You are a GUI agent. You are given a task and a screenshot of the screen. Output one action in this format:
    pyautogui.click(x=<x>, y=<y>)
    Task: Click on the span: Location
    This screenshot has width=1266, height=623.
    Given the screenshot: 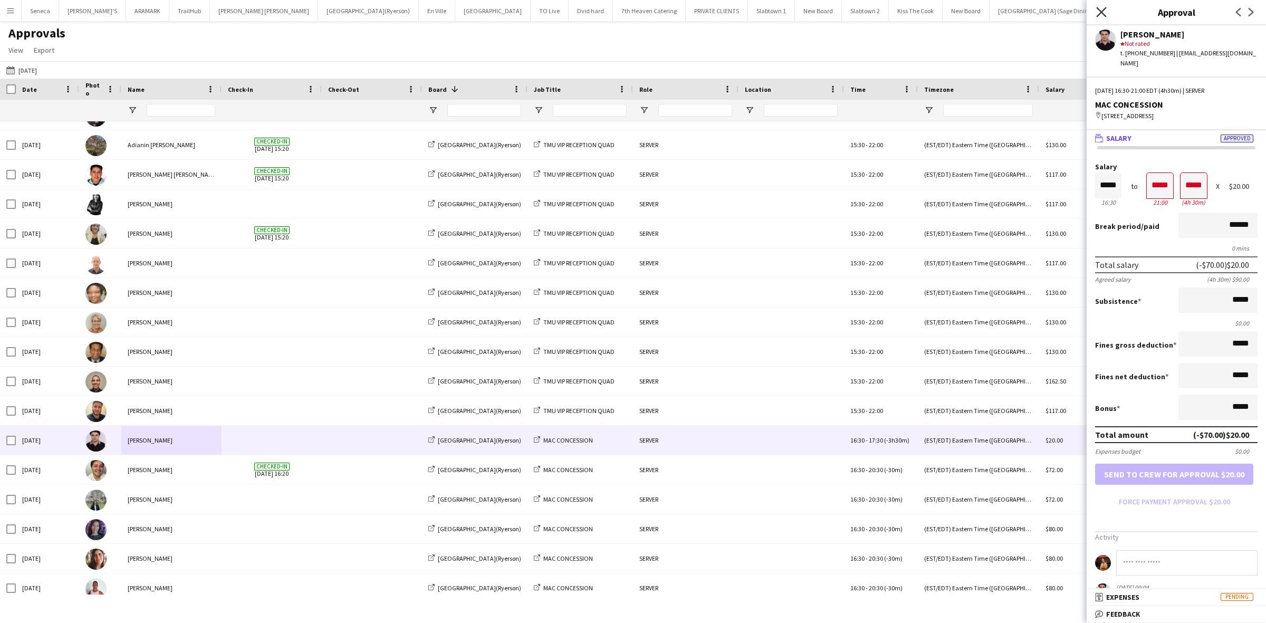 What is the action you would take?
    pyautogui.click(x=758, y=89)
    